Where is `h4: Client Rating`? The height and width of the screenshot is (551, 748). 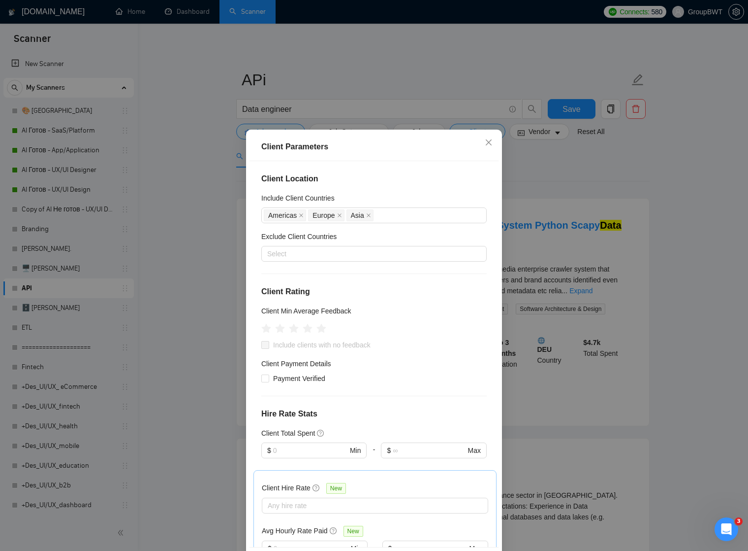
h4: Client Rating is located at coordinates (374, 292).